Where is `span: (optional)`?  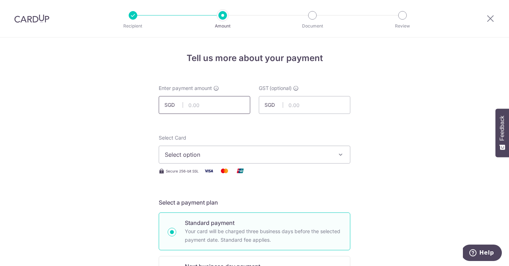
span: (optional) is located at coordinates (280, 88).